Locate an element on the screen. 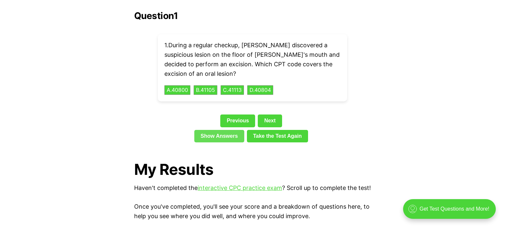 The image size is (505, 228). button: D.40804 is located at coordinates (260, 90).